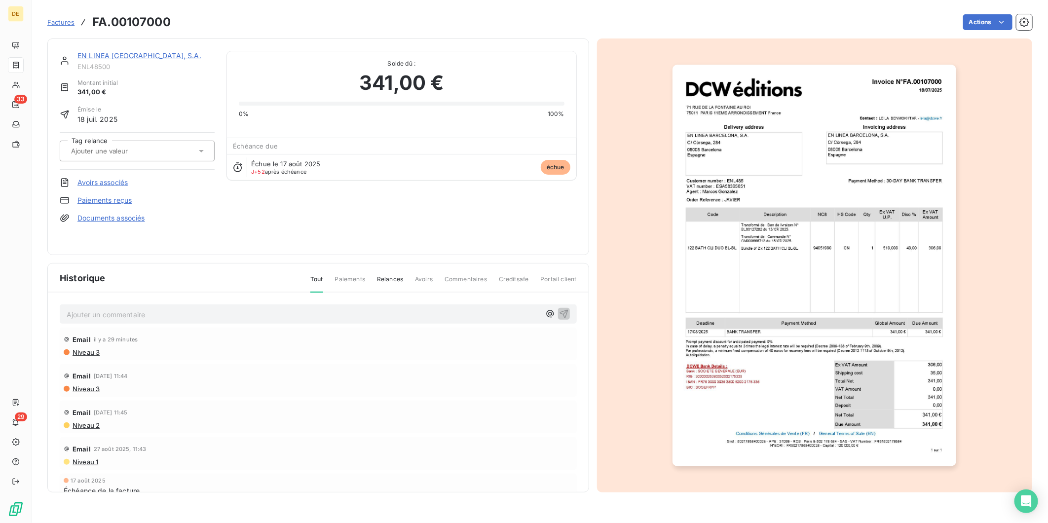  What do you see at coordinates (350, 283) in the screenshot?
I see `span: Paiements` at bounding box center [350, 283].